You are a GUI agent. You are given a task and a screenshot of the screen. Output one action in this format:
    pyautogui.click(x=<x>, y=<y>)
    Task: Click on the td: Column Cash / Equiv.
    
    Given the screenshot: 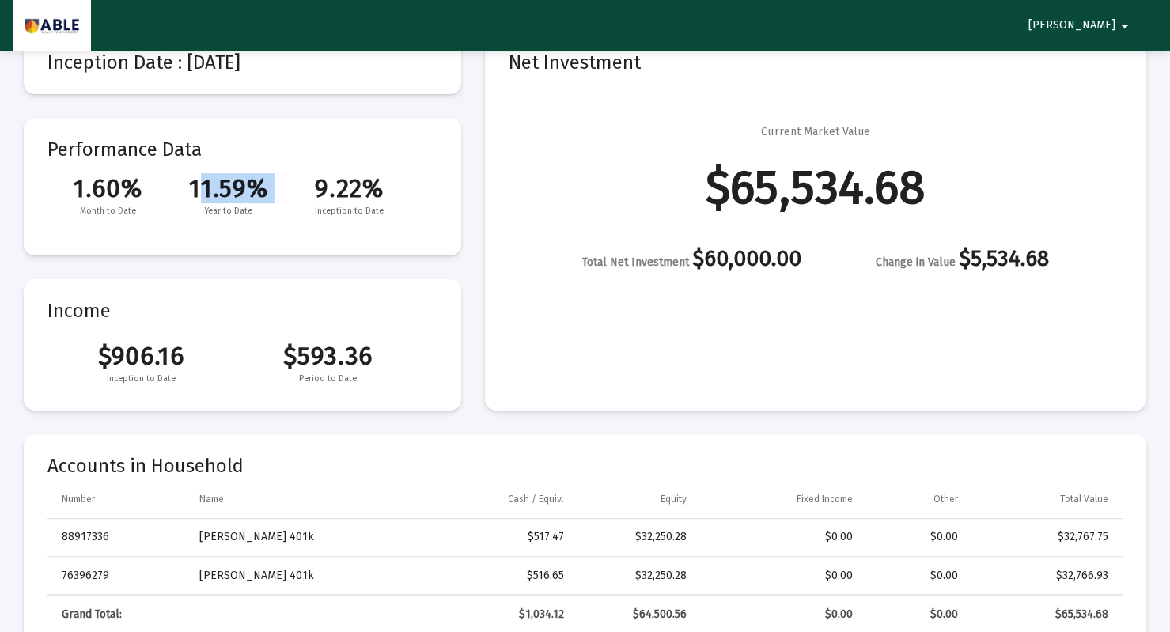 What is the action you would take?
    pyautogui.click(x=493, y=499)
    